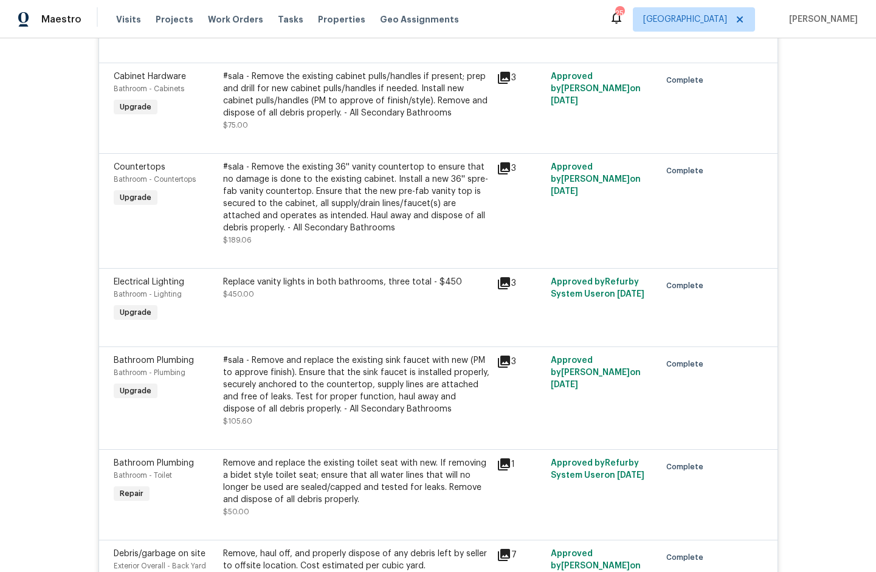  Describe the element at coordinates (521, 465) in the screenshot. I see `div: 1` at that location.